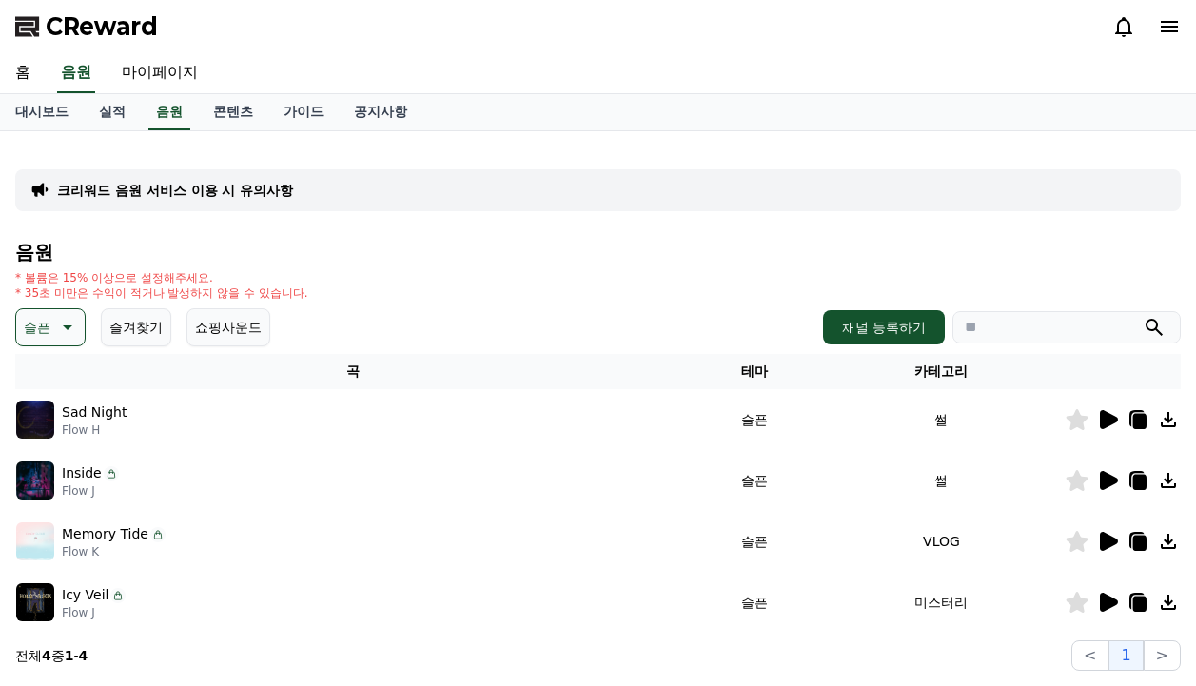 This screenshot has width=1196, height=686. I want to click on a: 마이페이지, so click(160, 73).